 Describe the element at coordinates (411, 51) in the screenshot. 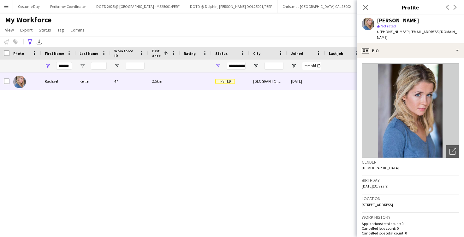

I see `div: Bio` at that location.